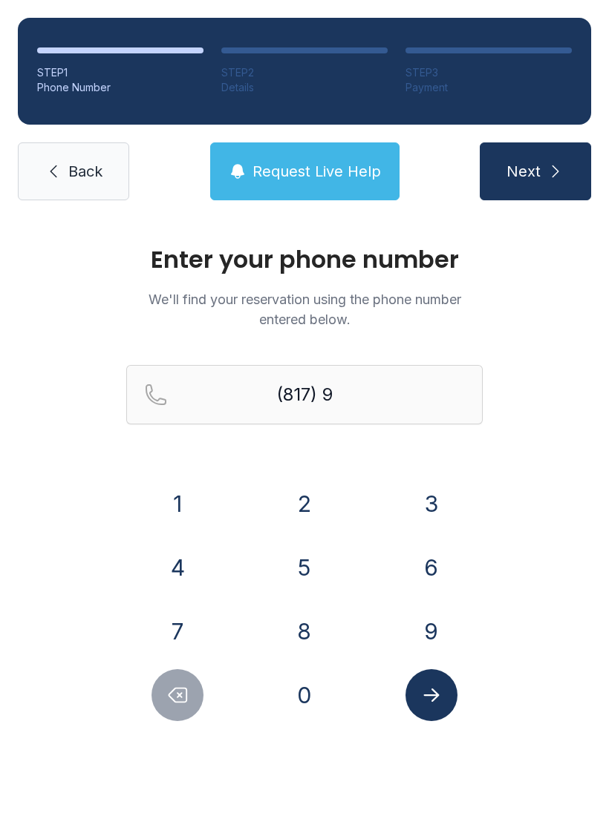 The width and height of the screenshot is (609, 839). Describe the element at coordinates (304, 88) in the screenshot. I see `div: Details` at that location.